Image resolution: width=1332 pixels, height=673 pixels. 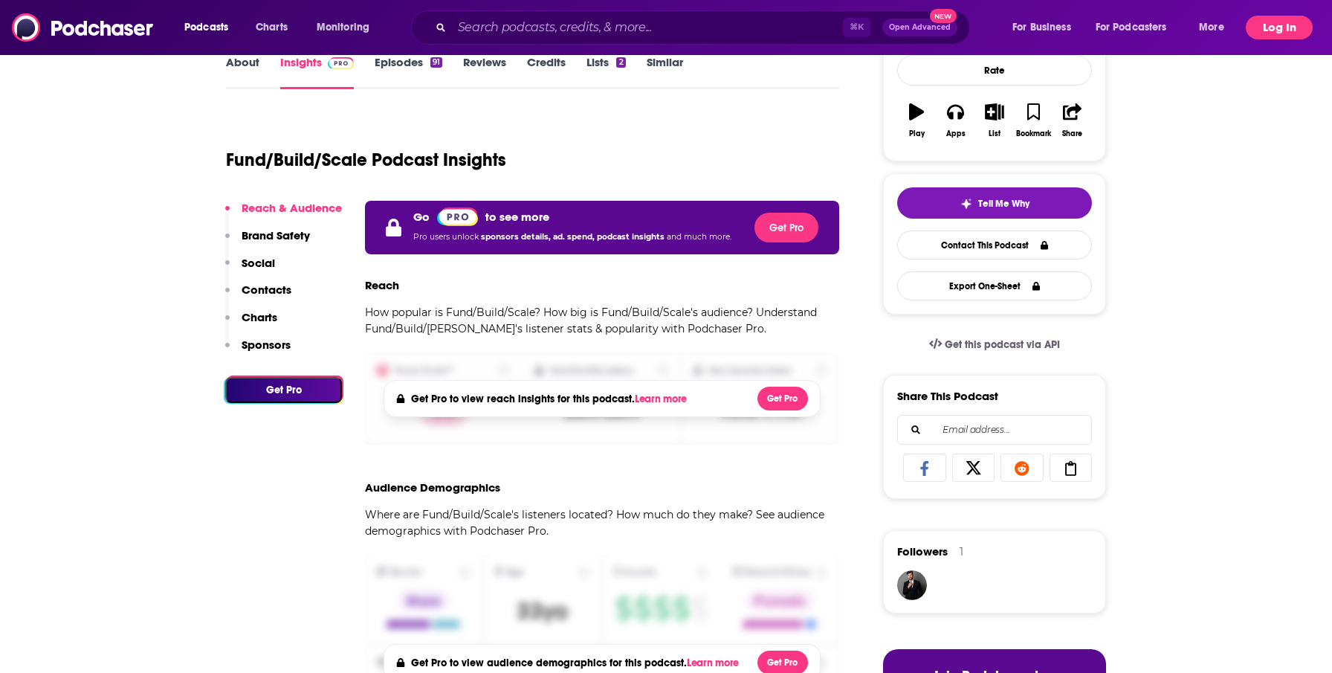 What do you see at coordinates (258, 296) in the screenshot?
I see `button: Contacts` at bounding box center [258, 296].